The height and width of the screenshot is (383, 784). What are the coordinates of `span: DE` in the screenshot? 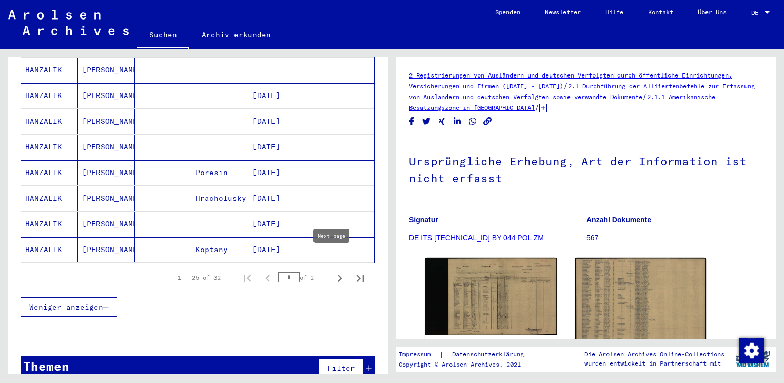 It's located at (757, 13).